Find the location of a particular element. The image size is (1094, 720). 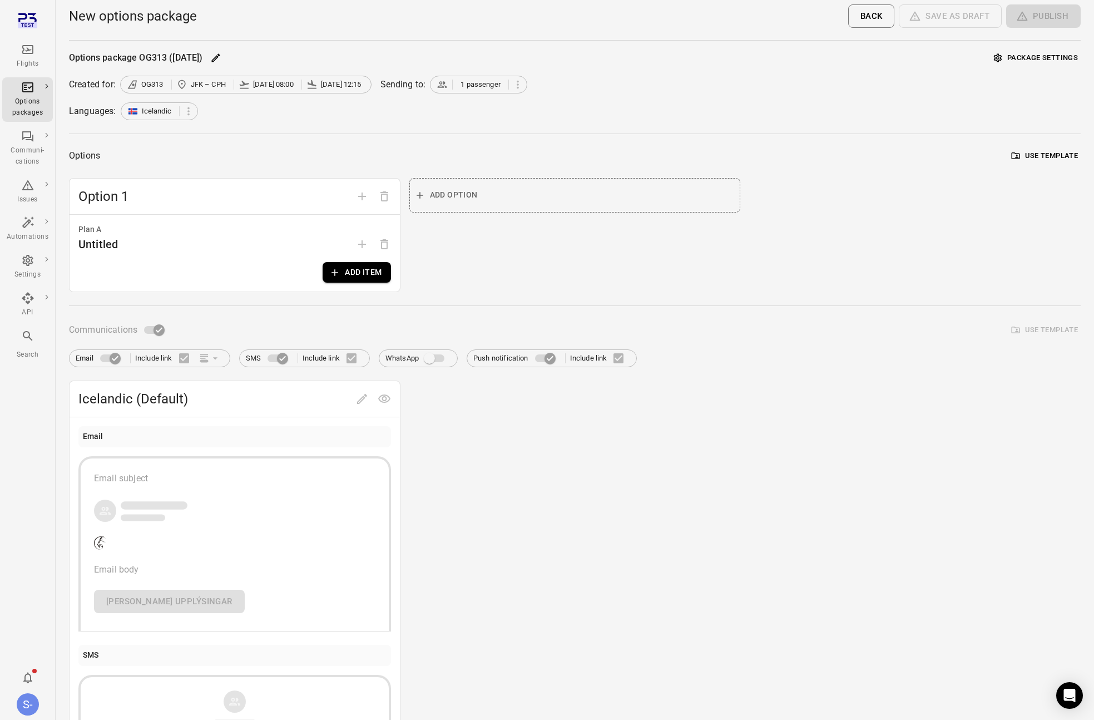

a: Communi-cations is located at coordinates (27, 148).